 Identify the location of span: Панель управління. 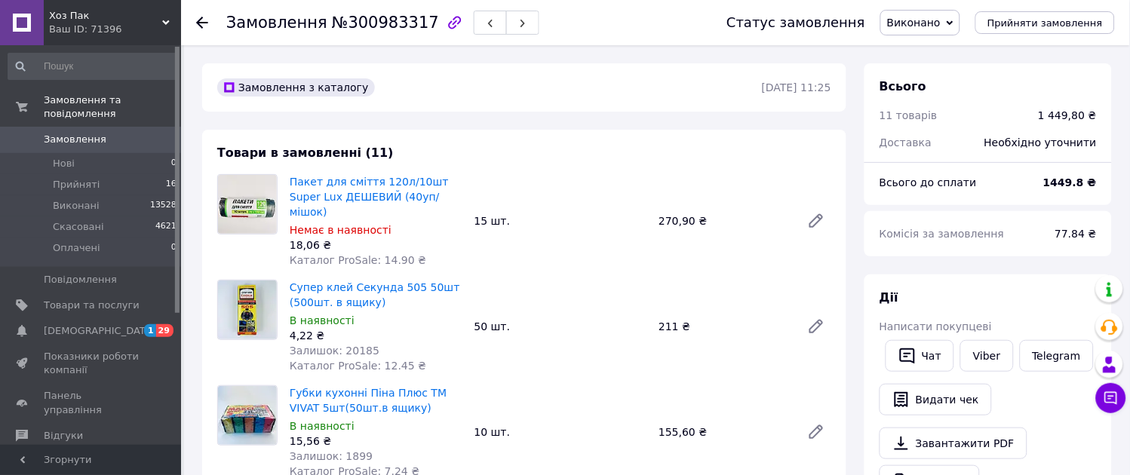
(91, 403).